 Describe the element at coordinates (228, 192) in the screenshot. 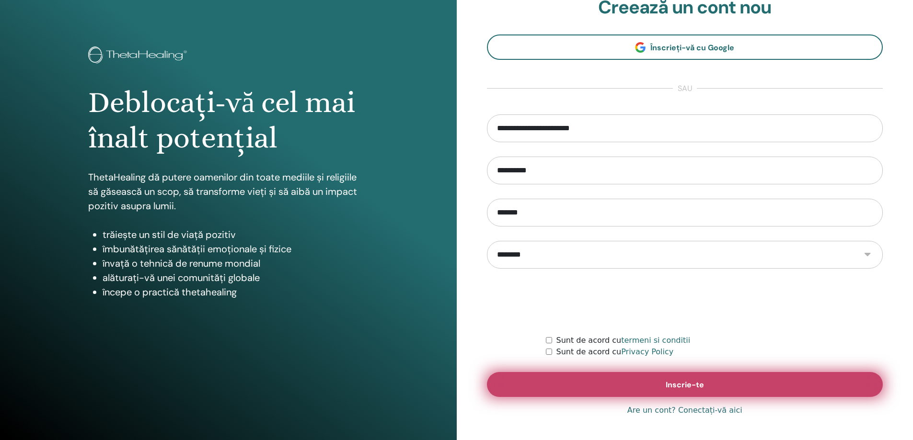

I see `p: ThetaHealing dă putere oamenilor din toate mediile și religiile să găsească un scop, să transform...` at that location.